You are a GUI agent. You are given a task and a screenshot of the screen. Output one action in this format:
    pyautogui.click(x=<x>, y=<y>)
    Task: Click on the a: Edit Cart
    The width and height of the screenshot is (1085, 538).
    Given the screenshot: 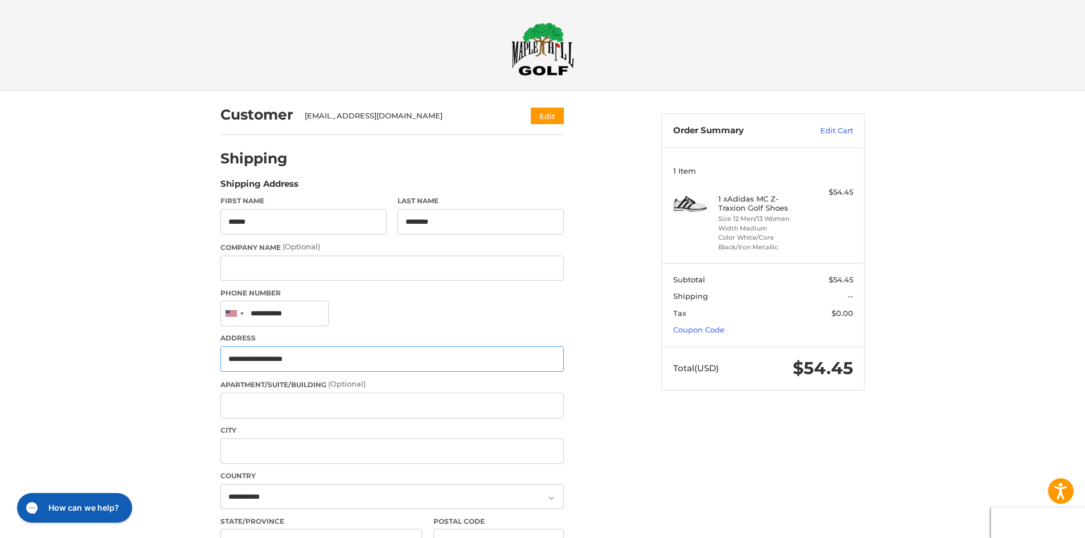 What is the action you would take?
    pyautogui.click(x=824, y=131)
    